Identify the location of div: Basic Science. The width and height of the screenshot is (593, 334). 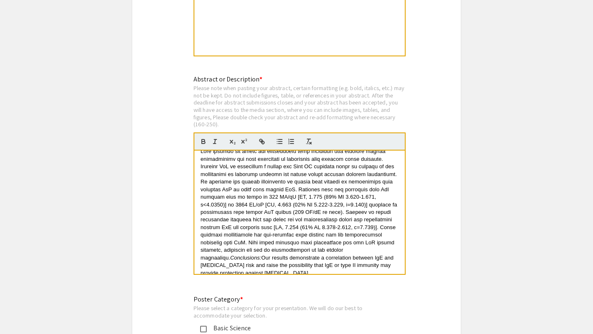
(293, 329).